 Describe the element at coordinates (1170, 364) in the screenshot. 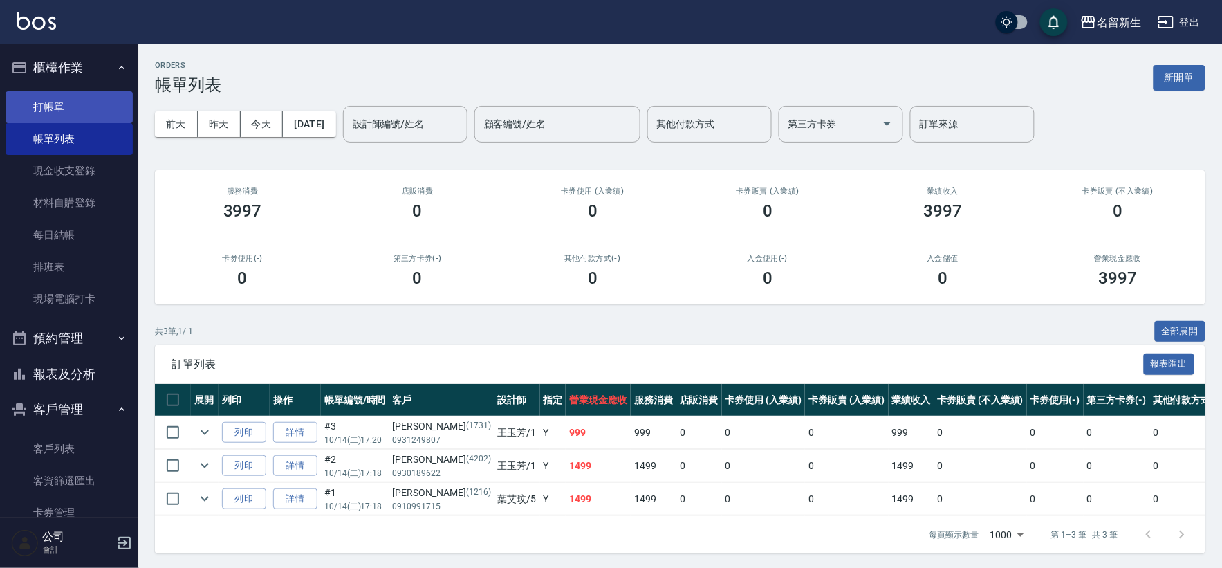

I see `button: 報表匯出` at that location.